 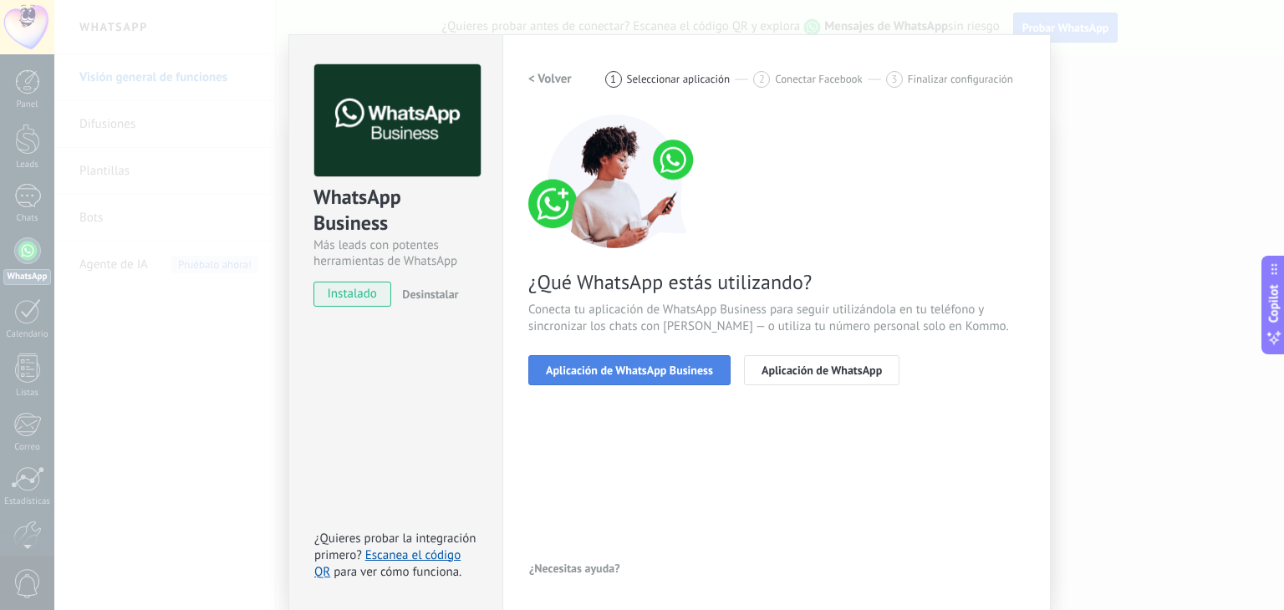 I want to click on span: ¿Necesitas ayuda?, so click(x=574, y=568).